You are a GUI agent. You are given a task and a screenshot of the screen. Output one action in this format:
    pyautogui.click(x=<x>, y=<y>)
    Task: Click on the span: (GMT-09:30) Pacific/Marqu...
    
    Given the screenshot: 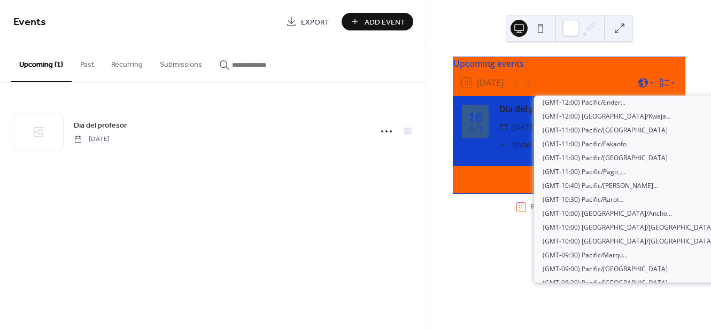 What is the action you would take?
    pyautogui.click(x=585, y=255)
    